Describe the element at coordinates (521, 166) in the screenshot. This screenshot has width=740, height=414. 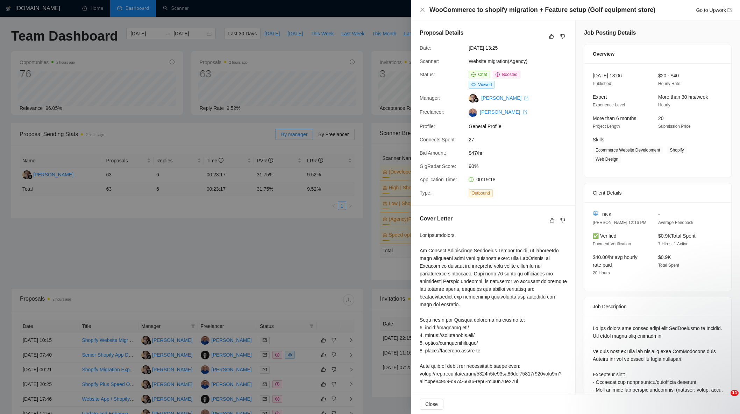
I see `span: 90%` at that location.